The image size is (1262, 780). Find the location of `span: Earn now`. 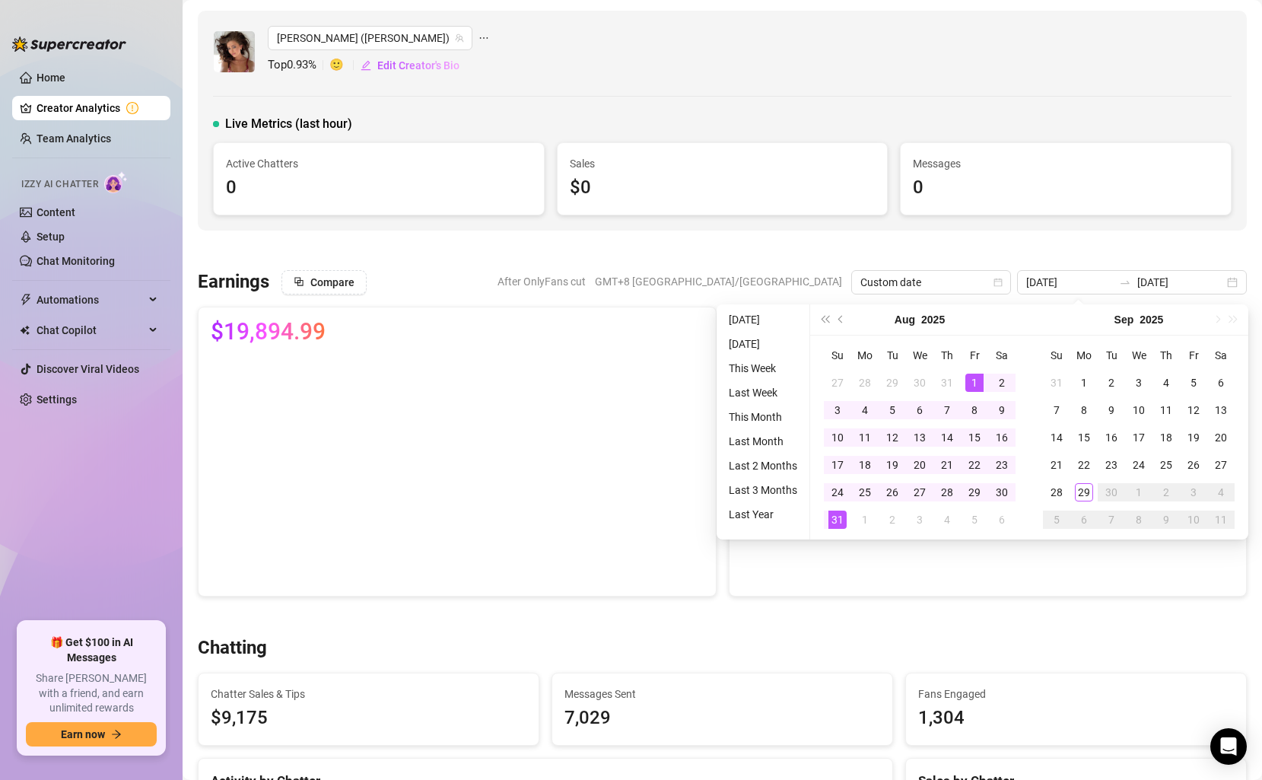

span: Earn now is located at coordinates (83, 734).